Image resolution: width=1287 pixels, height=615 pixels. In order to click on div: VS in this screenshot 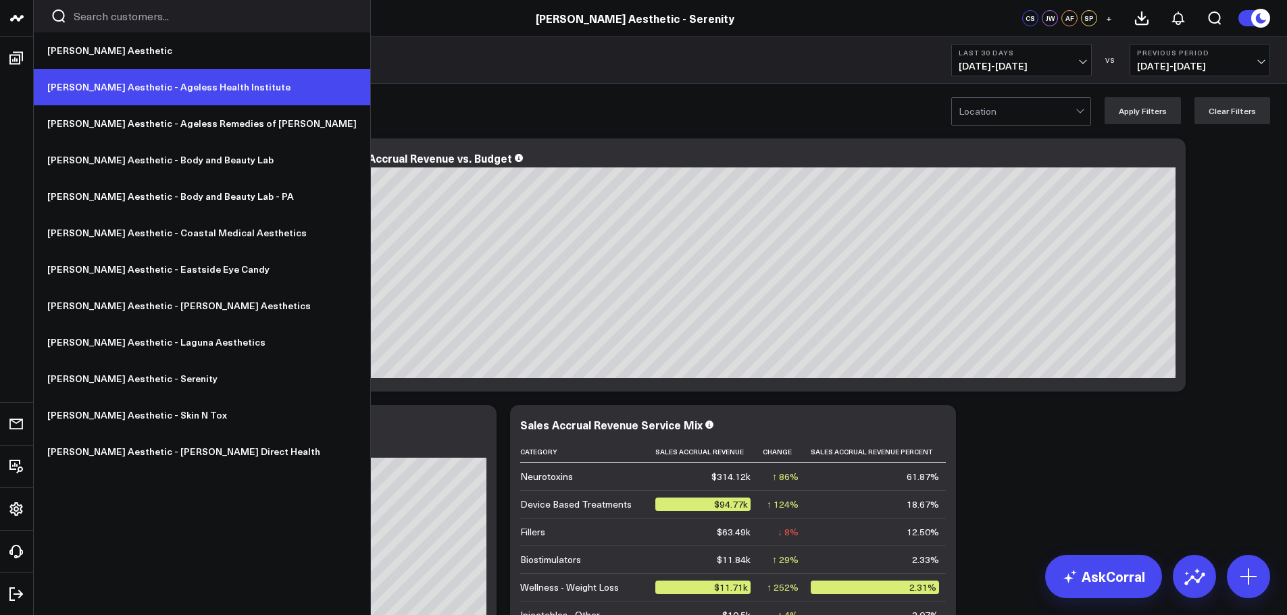, I will do `click(1110, 60)`.